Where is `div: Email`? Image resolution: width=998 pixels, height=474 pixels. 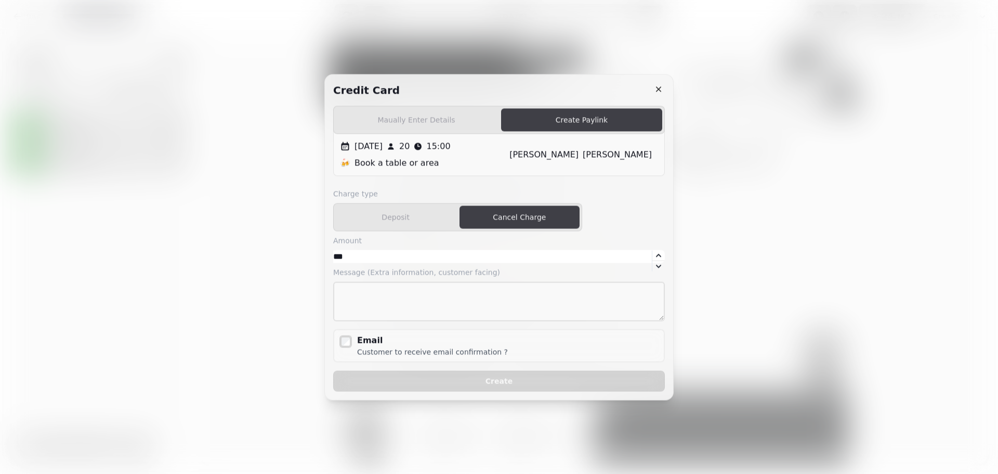
div: Email is located at coordinates (432, 340).